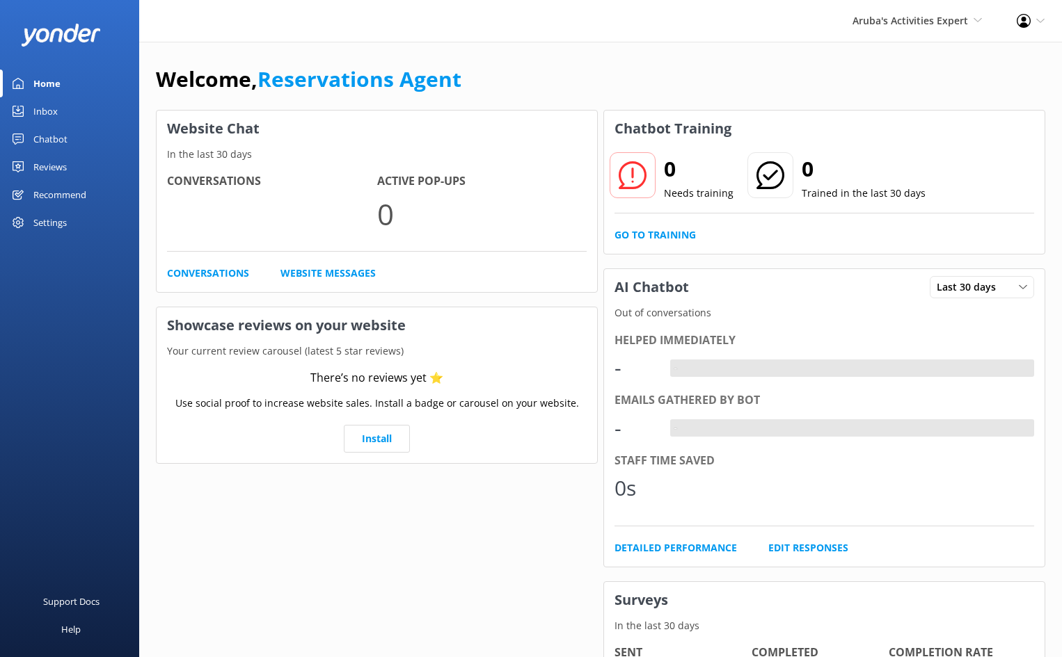 This screenshot has height=657, width=1062. I want to click on h4: Active Pop-ups, so click(482, 182).